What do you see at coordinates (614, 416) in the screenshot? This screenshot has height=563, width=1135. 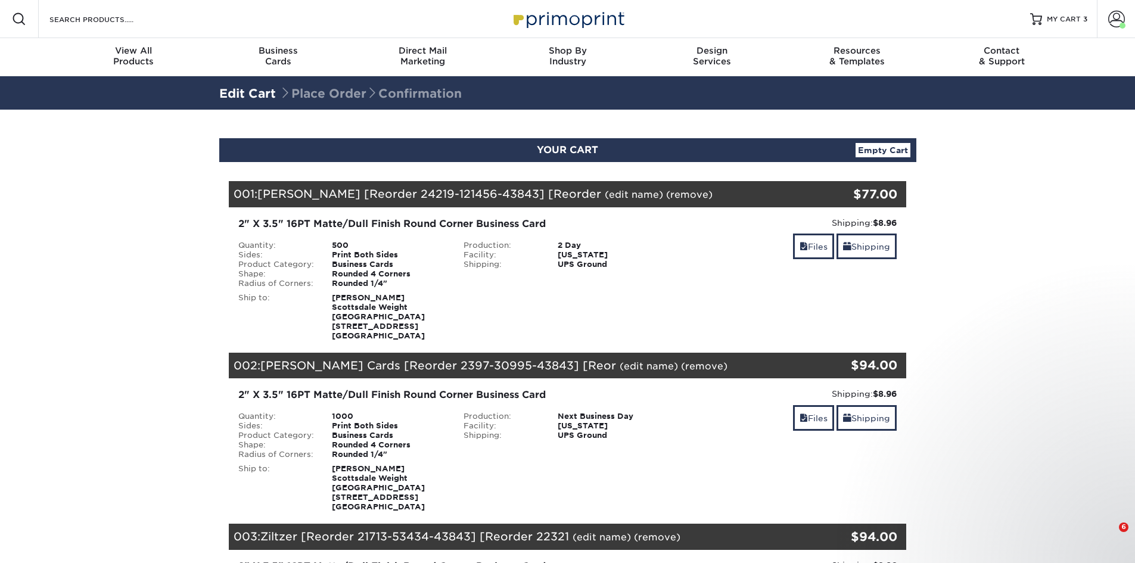 I see `div: Next Business Day` at bounding box center [614, 416].